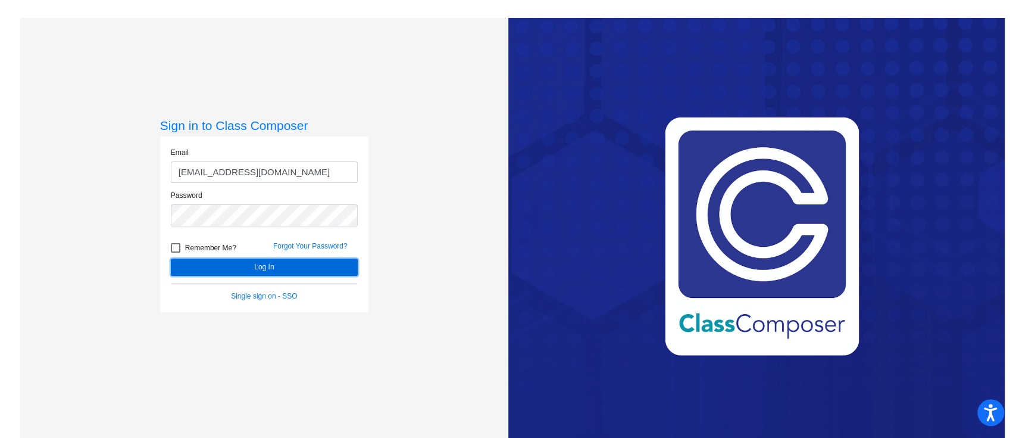  Describe the element at coordinates (264, 267) in the screenshot. I see `button: Log In` at that location.